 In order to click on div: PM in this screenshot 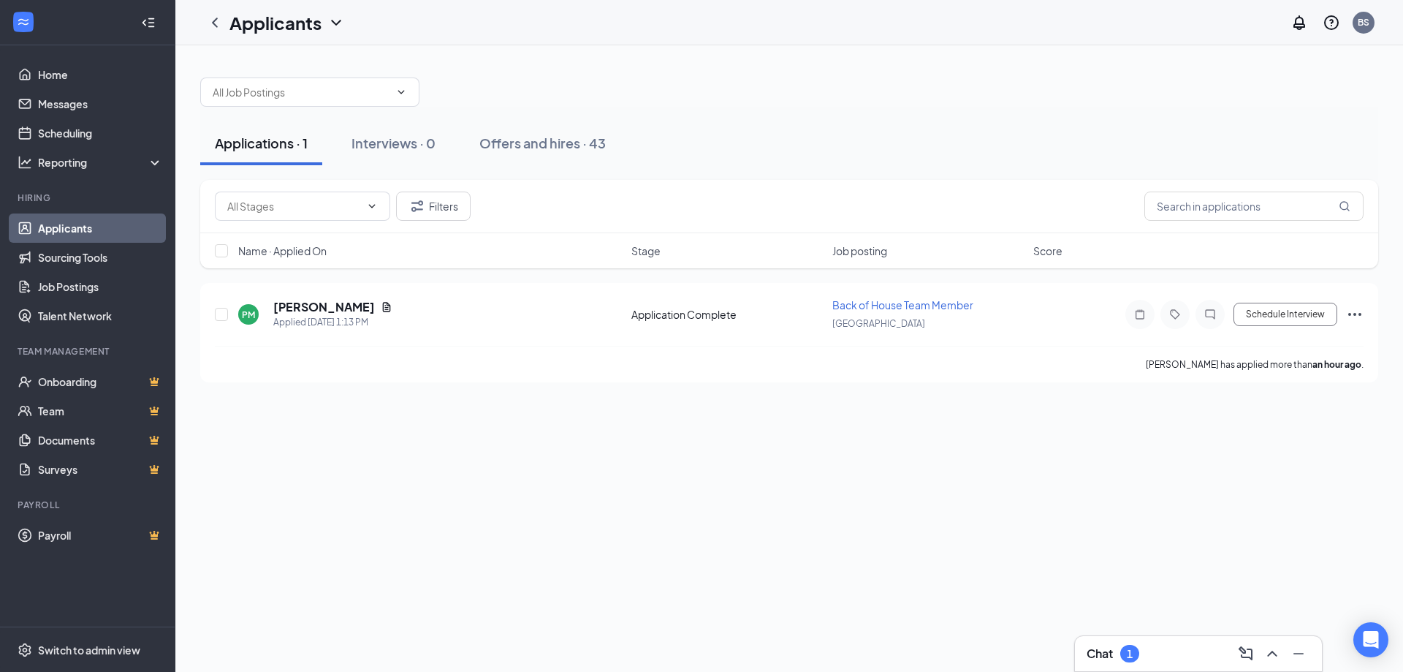, I will do `click(249, 314)`.